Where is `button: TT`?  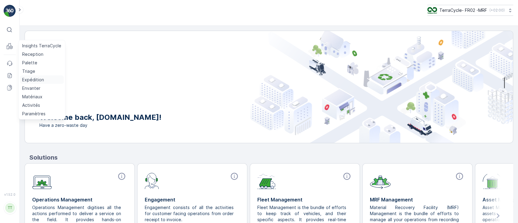
button: TT is located at coordinates (10, 208).